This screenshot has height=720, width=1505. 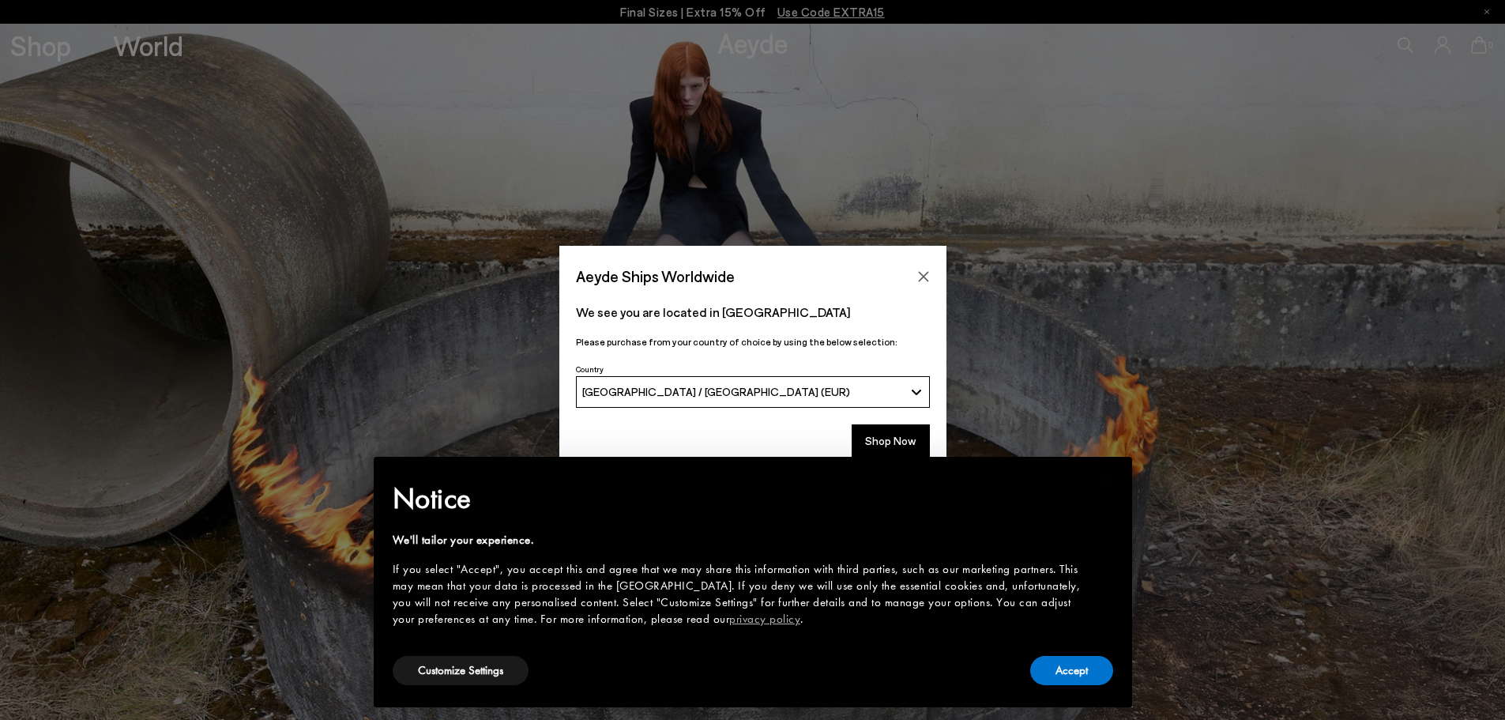 I want to click on button: Shop Now, so click(x=890, y=441).